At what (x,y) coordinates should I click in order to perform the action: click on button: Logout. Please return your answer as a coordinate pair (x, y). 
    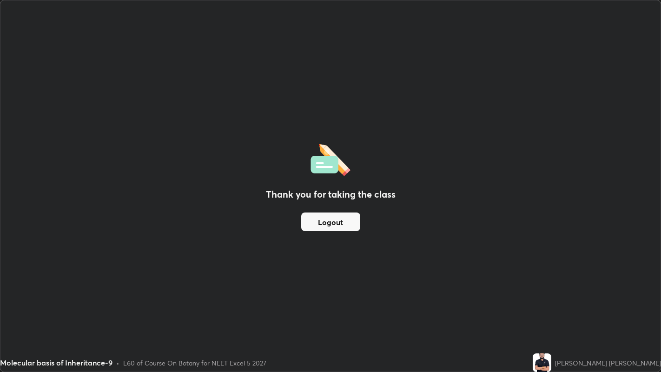
    Looking at the image, I should click on (330, 222).